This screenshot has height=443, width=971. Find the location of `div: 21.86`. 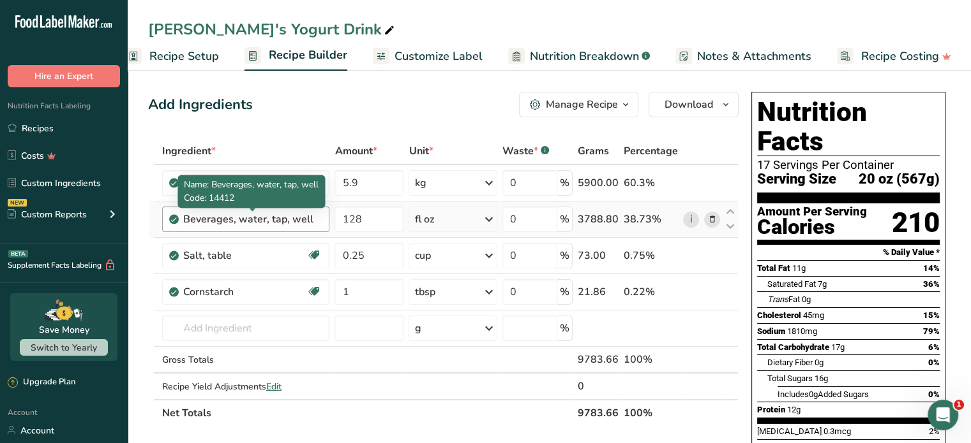

div: 21.86 is located at coordinates (598, 292).